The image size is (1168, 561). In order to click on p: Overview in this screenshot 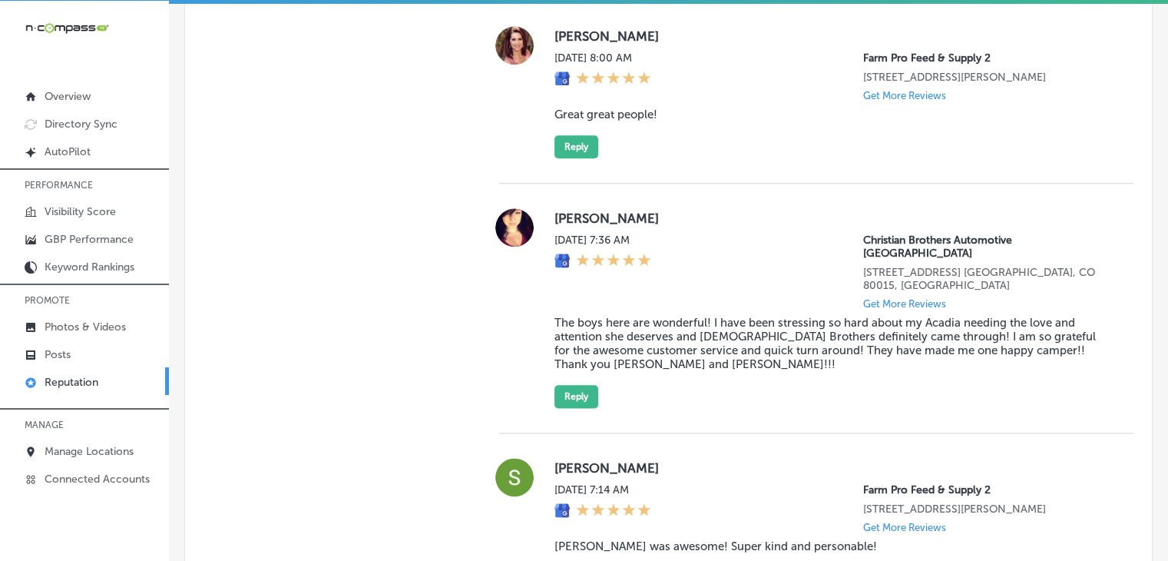, I will do `click(68, 96)`.